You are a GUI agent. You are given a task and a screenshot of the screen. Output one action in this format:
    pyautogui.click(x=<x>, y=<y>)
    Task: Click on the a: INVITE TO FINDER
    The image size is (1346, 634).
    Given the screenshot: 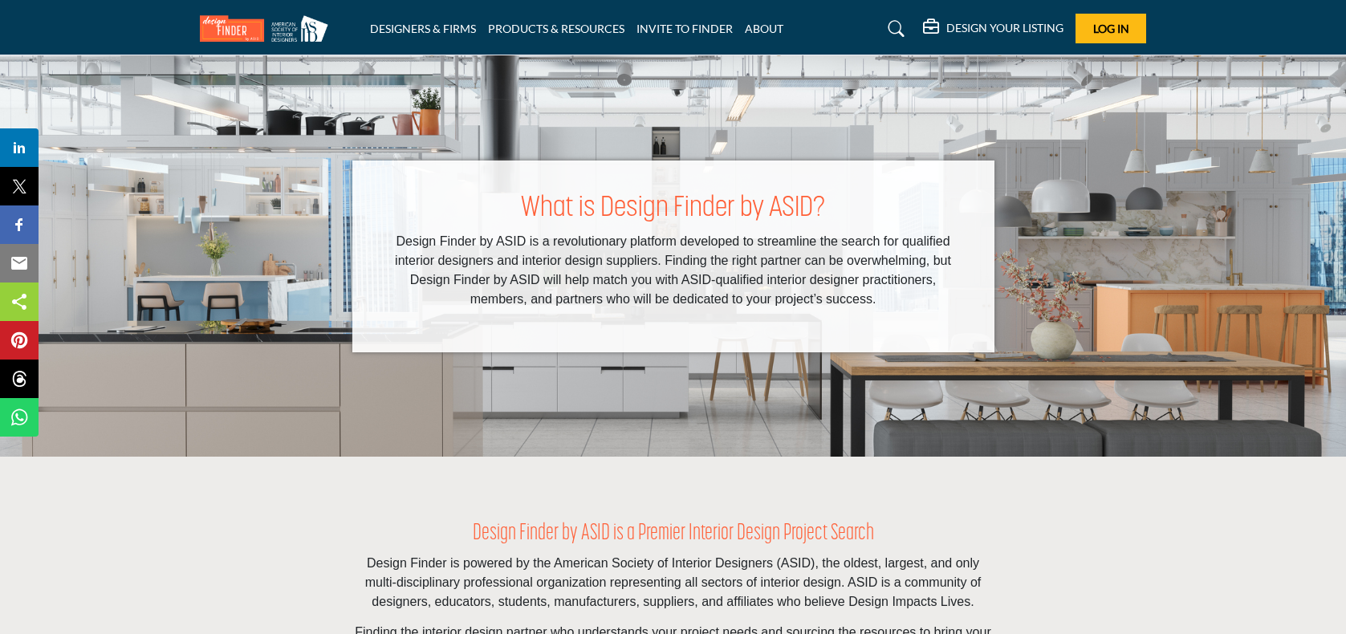 What is the action you would take?
    pyautogui.click(x=684, y=28)
    